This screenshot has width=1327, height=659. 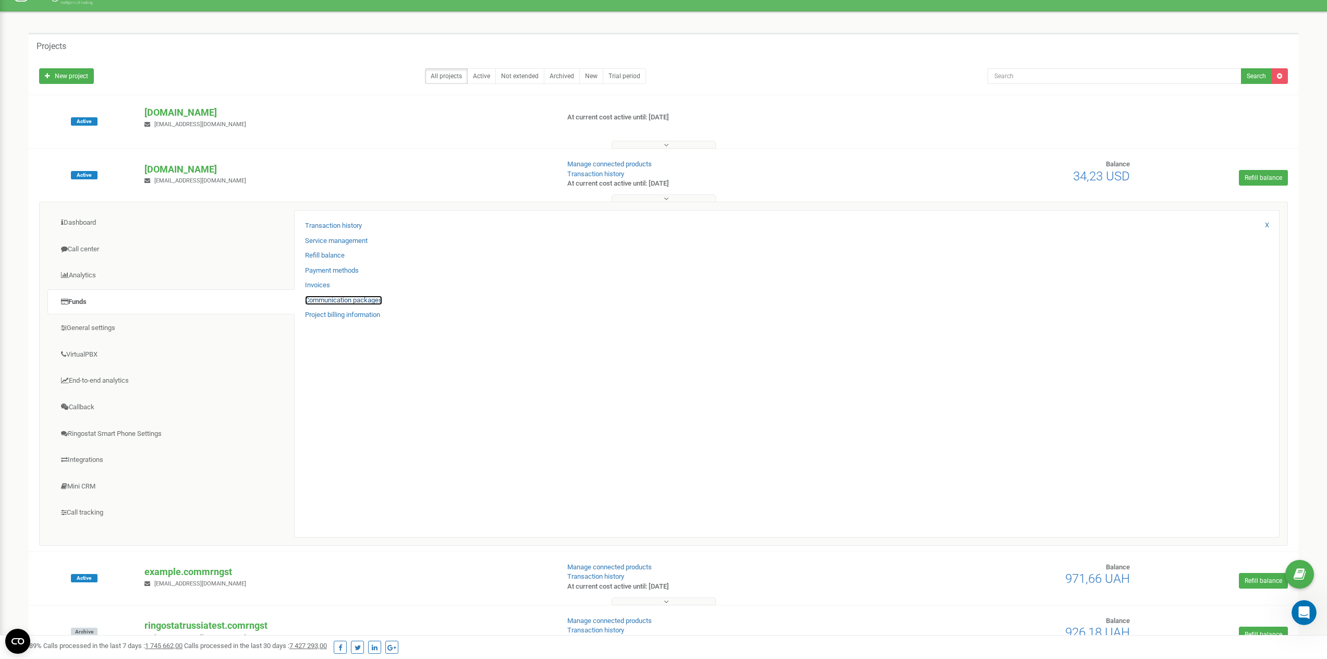 What do you see at coordinates (1267, 225) in the screenshot?
I see `a: X` at bounding box center [1267, 225].